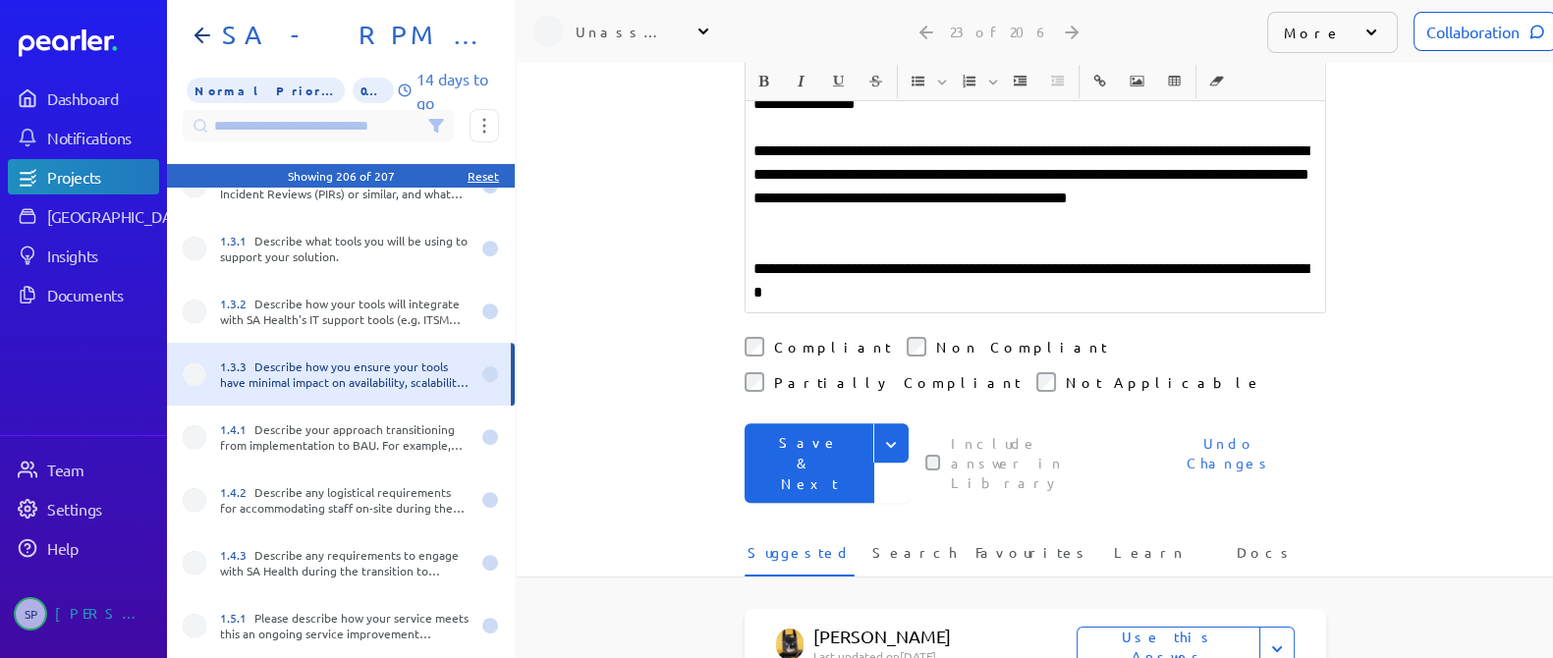 This screenshot has width=1553, height=658. What do you see at coordinates (832, 347) in the screenshot?
I see `label: Compliant` at bounding box center [832, 347].